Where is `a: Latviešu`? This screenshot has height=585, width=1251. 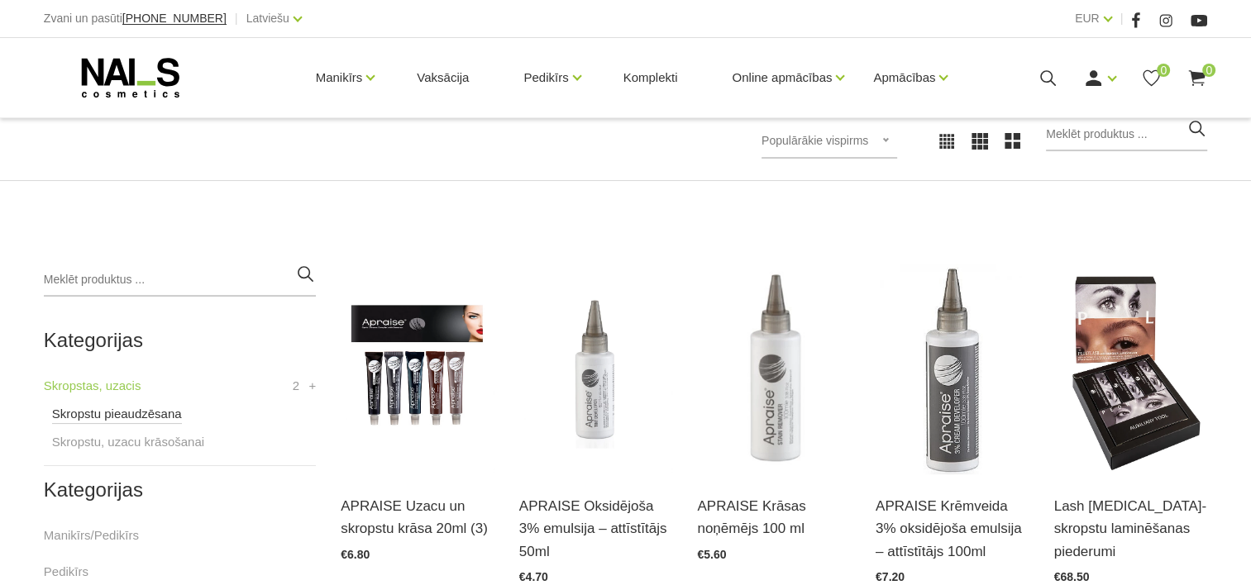 a: Latviešu is located at coordinates (268, 18).